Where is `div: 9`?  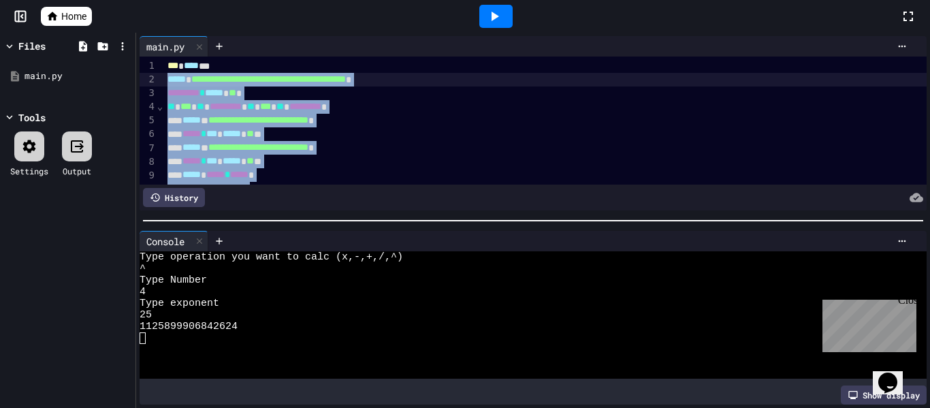 div: 9 is located at coordinates (148, 176).